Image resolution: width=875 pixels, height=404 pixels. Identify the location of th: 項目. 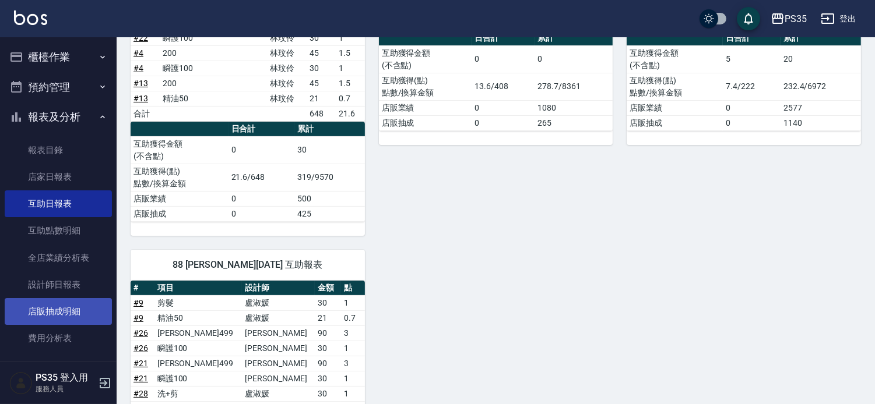
(198, 288).